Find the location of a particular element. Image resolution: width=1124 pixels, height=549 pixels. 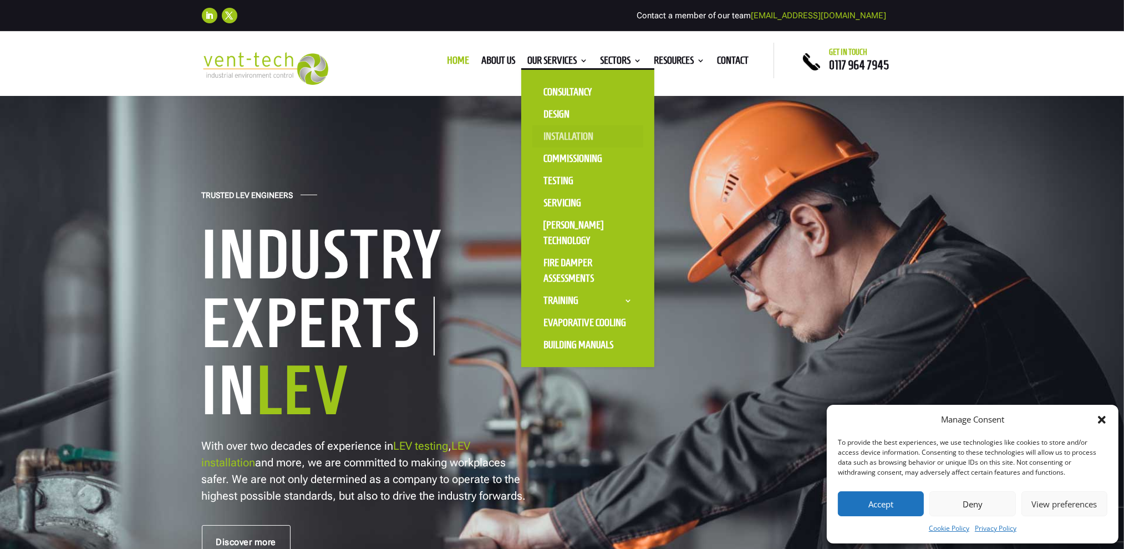

a: Home is located at coordinates (458, 63).